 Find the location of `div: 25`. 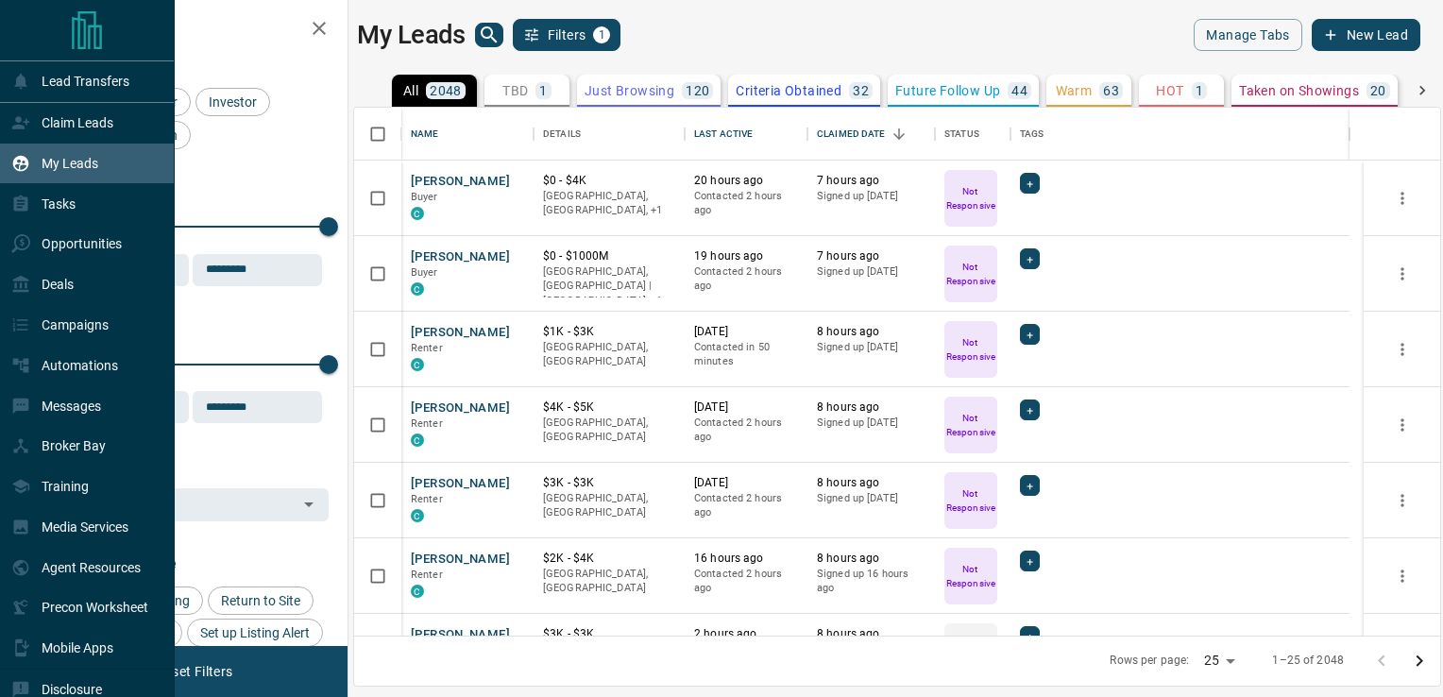

div: 25 is located at coordinates (1219, 660).